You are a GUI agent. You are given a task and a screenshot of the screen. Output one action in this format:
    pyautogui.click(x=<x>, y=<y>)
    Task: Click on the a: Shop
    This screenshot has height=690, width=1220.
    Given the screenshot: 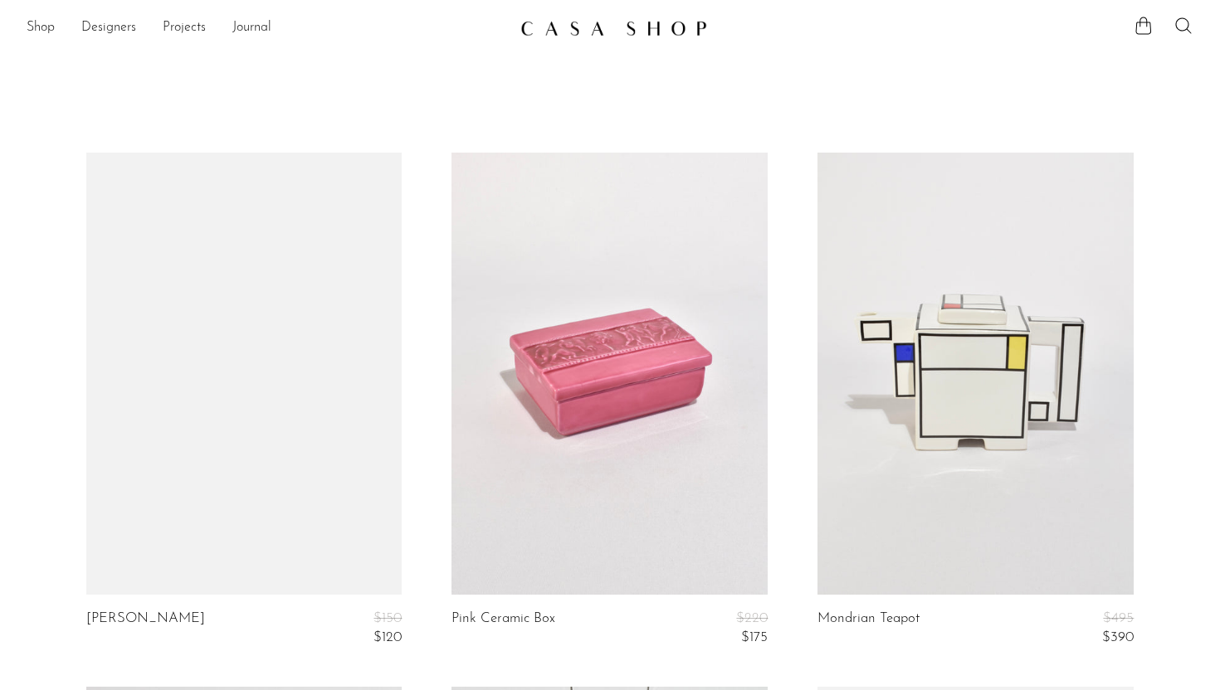 What is the action you would take?
    pyautogui.click(x=41, y=28)
    